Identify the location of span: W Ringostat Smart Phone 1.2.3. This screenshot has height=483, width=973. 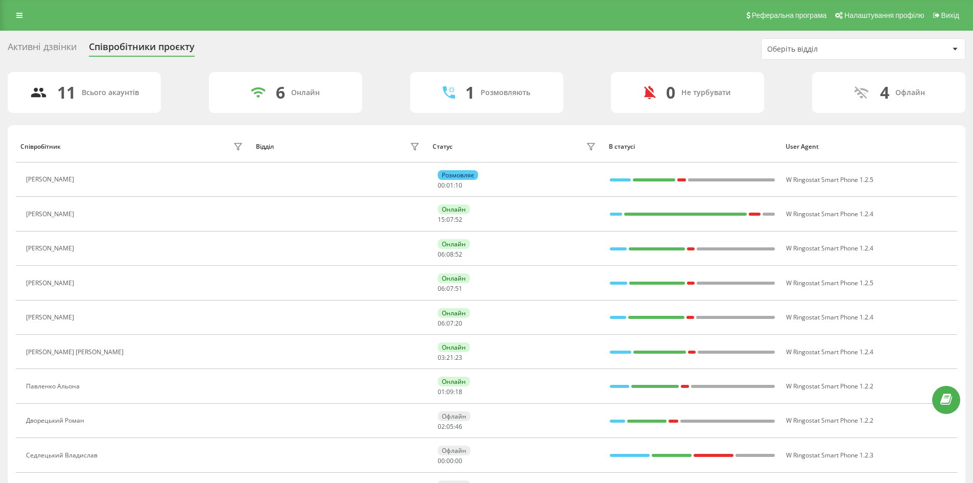
(830, 455).